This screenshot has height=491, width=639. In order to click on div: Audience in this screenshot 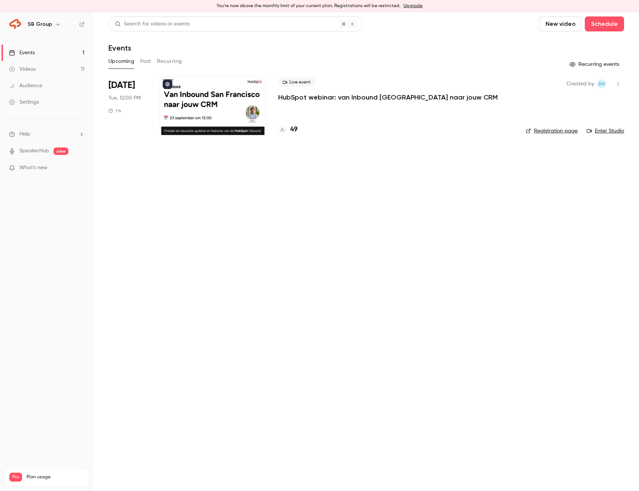, I will do `click(25, 86)`.